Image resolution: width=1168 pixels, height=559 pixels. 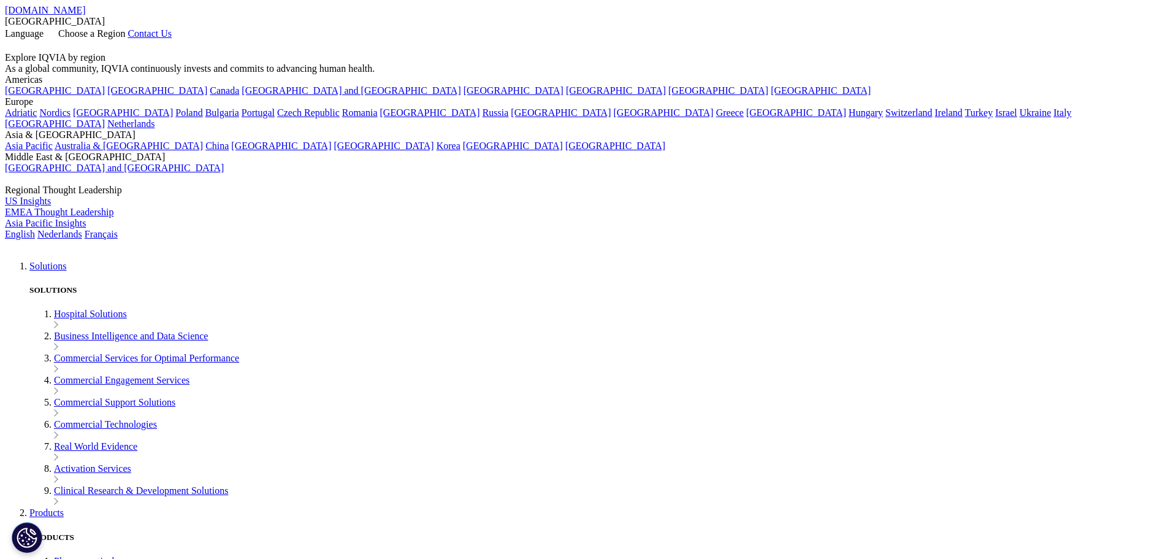 I want to click on div: Europe, so click(x=584, y=102).